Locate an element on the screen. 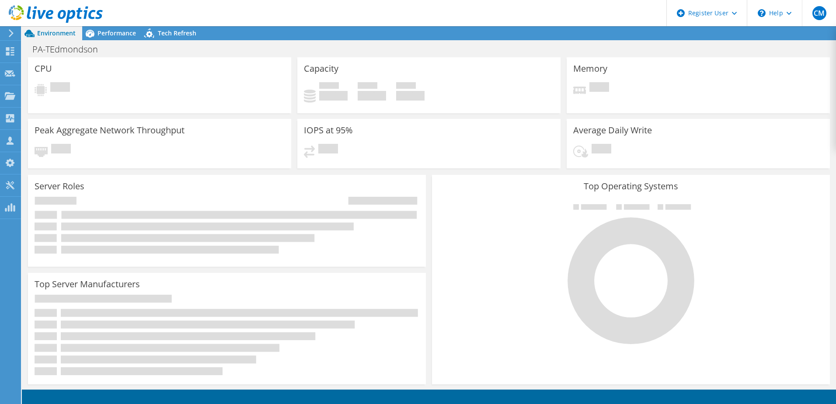 The width and height of the screenshot is (836, 404). h3: IOPS at 95% is located at coordinates (328, 130).